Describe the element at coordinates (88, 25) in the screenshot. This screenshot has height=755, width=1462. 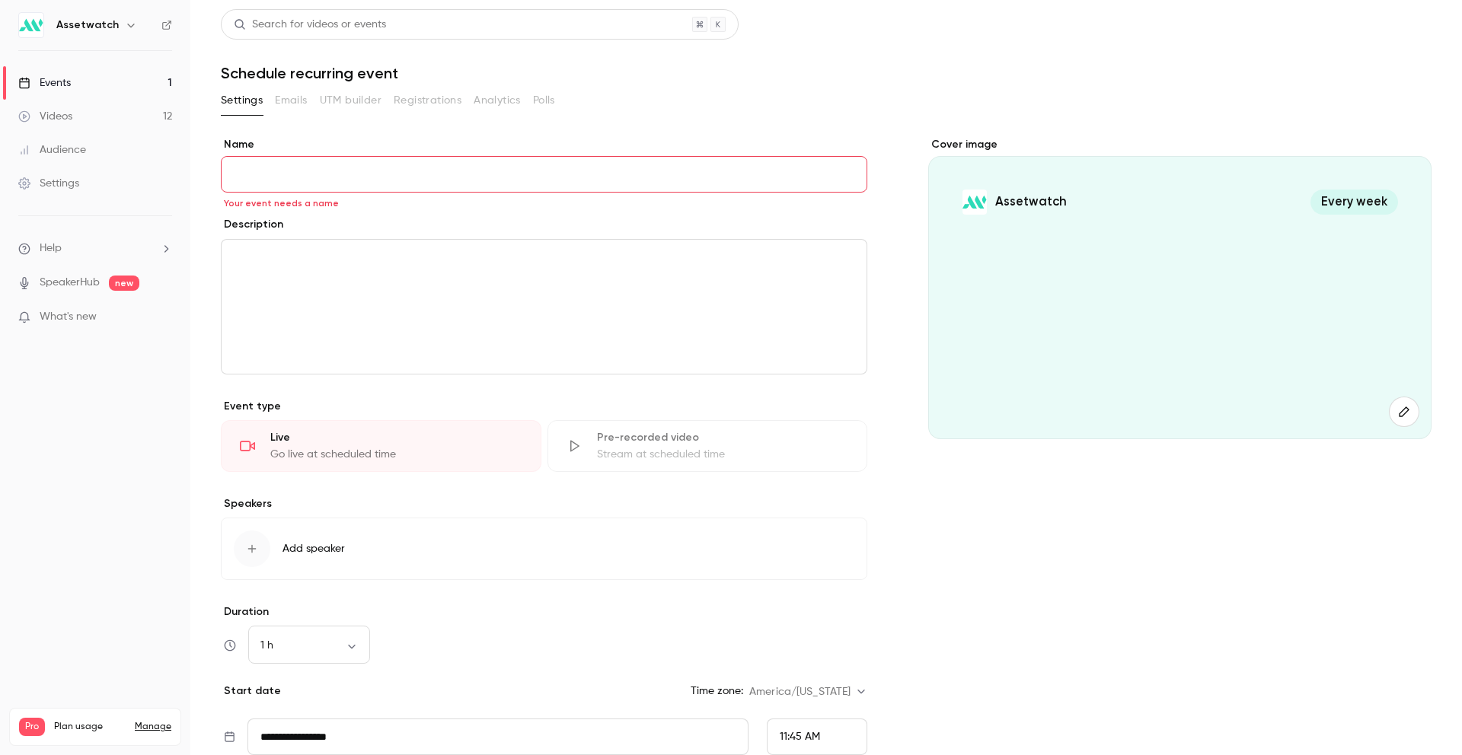
I see `h6: Assetwatch` at that location.